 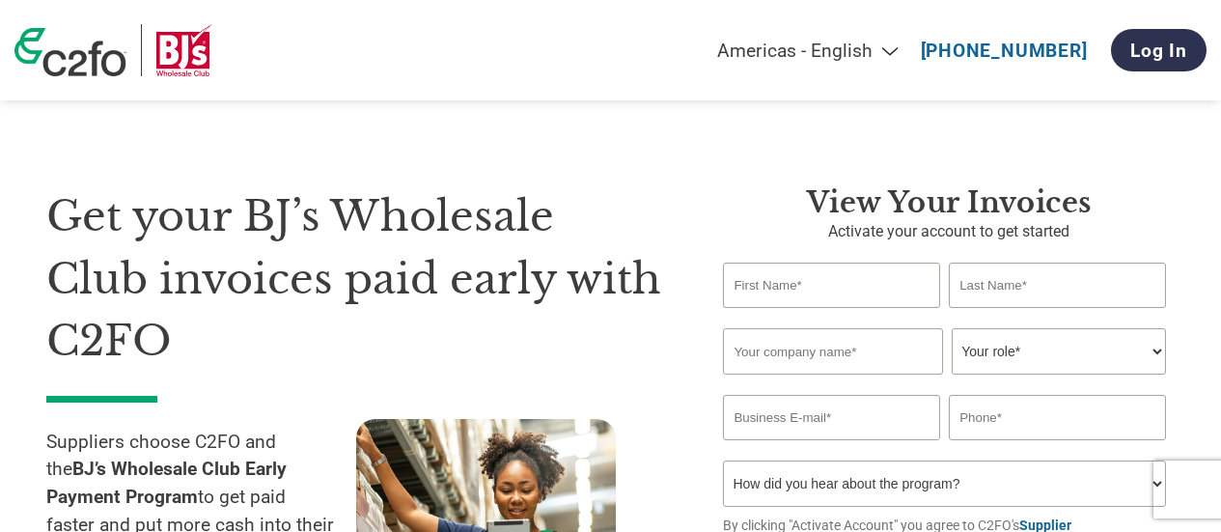 I want to click on div: Inavlid Phone Number, so click(x=1057, y=447).